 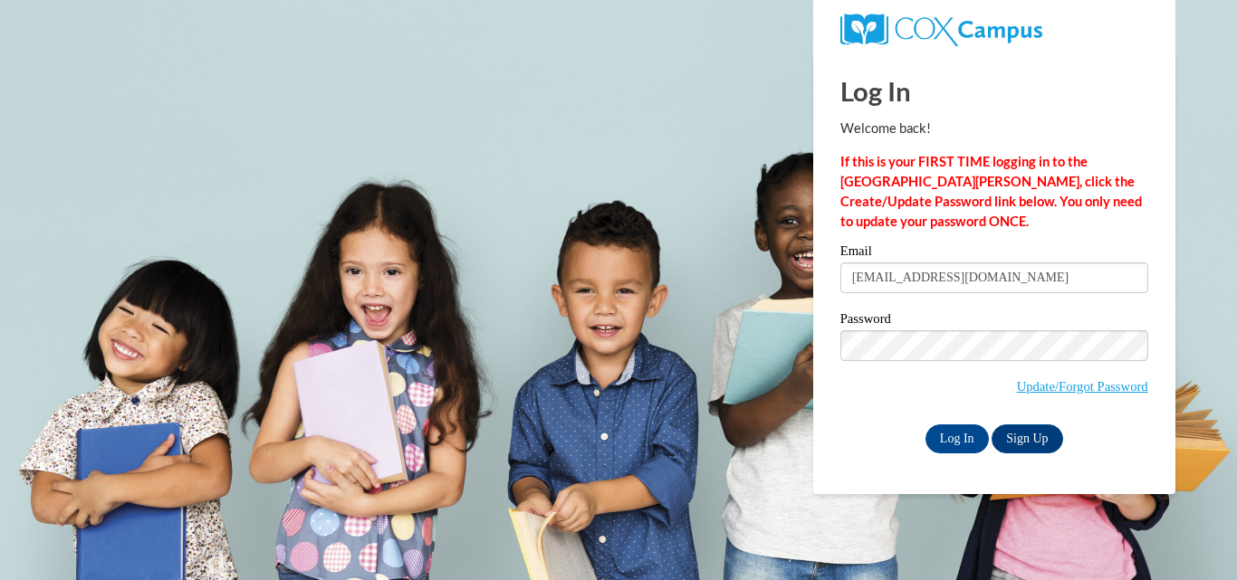 I want to click on label: Email, so click(x=994, y=254).